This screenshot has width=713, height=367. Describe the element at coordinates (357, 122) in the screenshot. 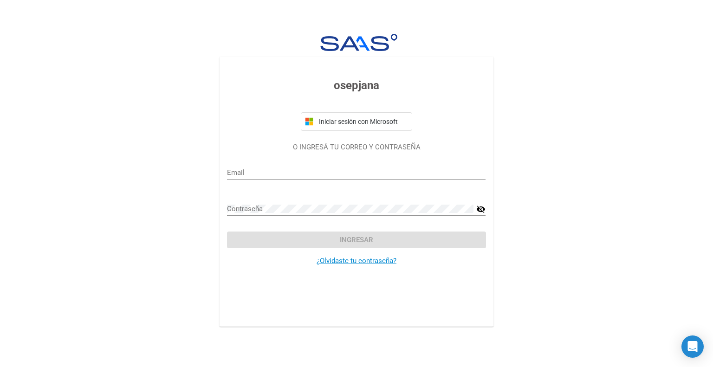

I see `button: Iniciar sesión con Microsoft` at that location.